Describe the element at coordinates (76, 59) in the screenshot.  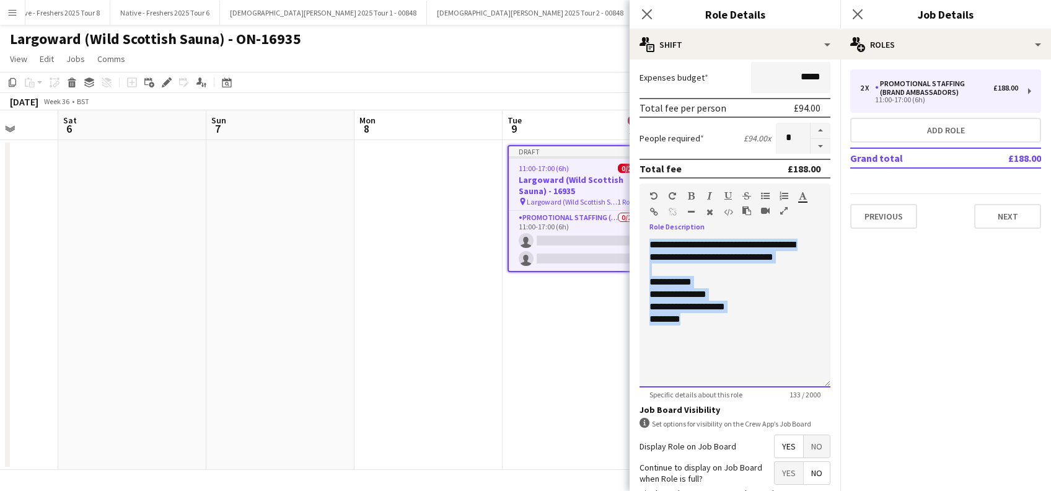
I see `a: Jobs` at that location.